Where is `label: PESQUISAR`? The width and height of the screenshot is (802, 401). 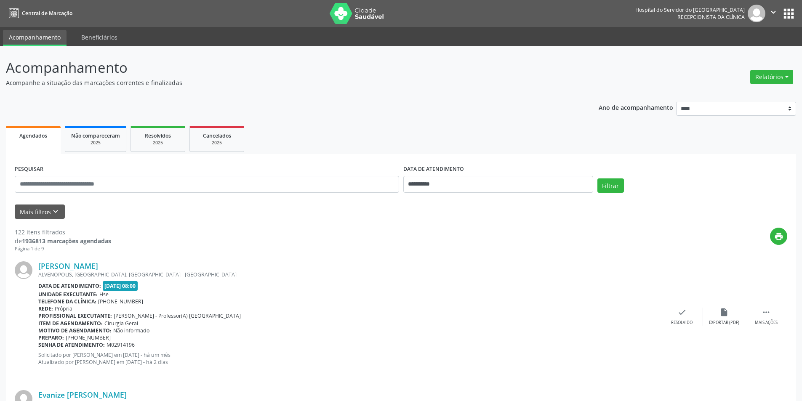
label: PESQUISAR is located at coordinates (29, 169).